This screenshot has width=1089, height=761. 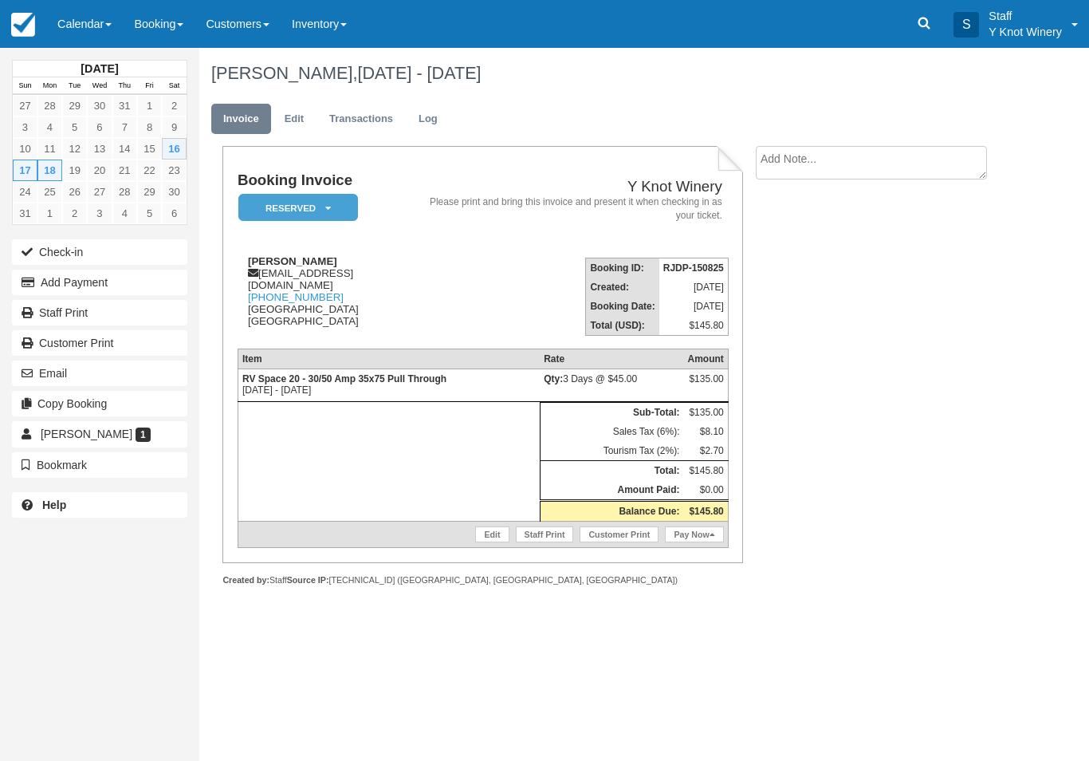 I want to click on th: Thu, so click(x=124, y=86).